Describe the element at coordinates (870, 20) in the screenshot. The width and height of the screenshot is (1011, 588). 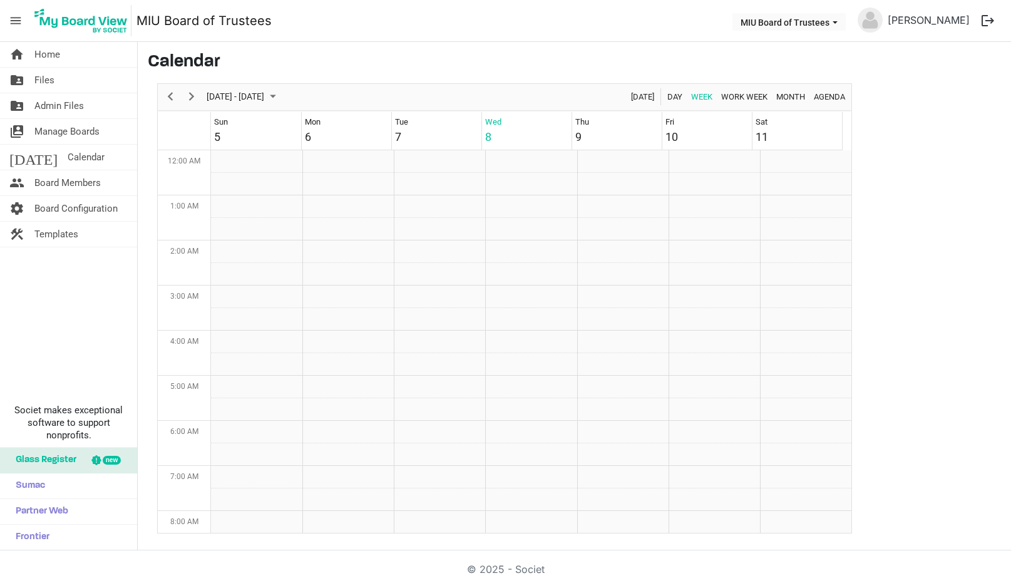
I see `img: no-profile-picture.svg` at that location.